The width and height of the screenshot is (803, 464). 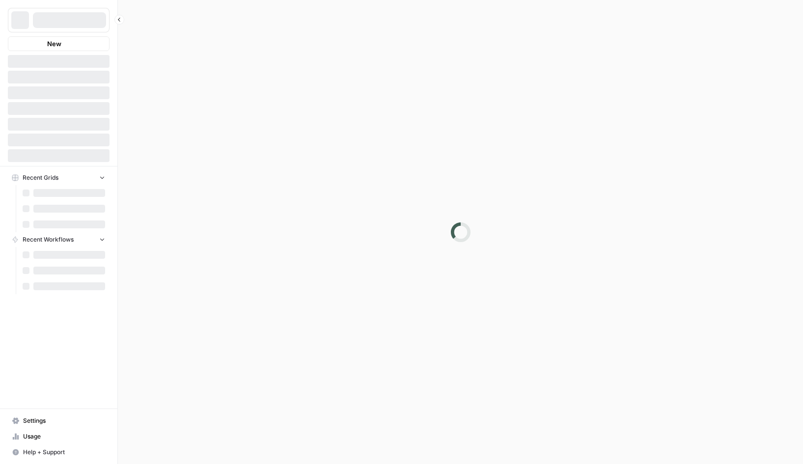 I want to click on button: Recent Workflows, so click(x=58, y=240).